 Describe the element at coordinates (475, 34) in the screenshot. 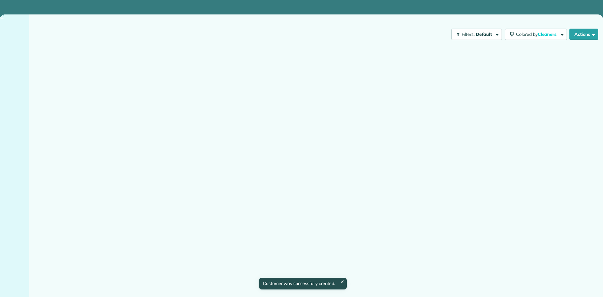

I see `a: Filters: Default` at that location.